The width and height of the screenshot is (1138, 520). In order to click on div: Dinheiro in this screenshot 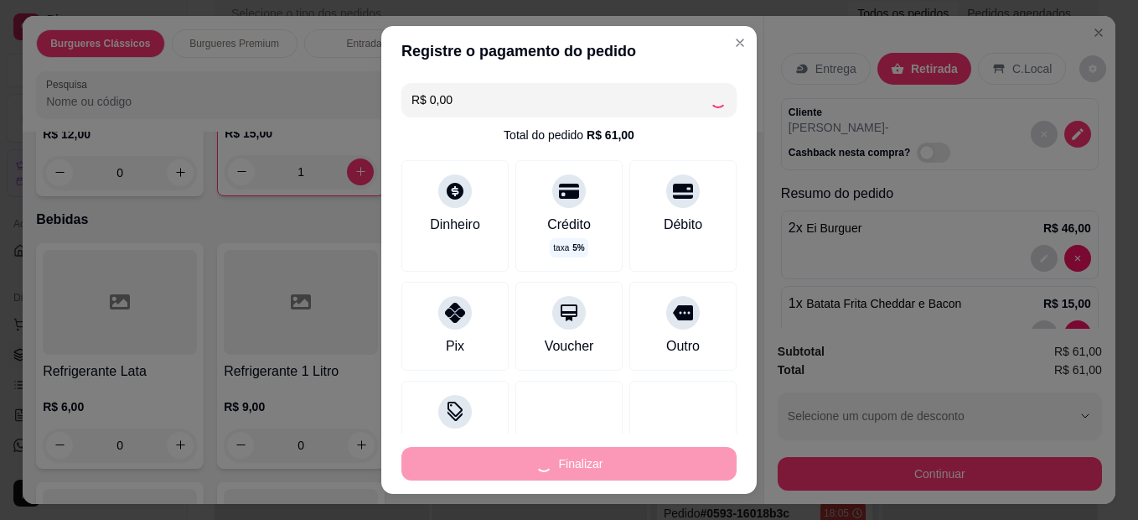, I will do `click(455, 225)`.